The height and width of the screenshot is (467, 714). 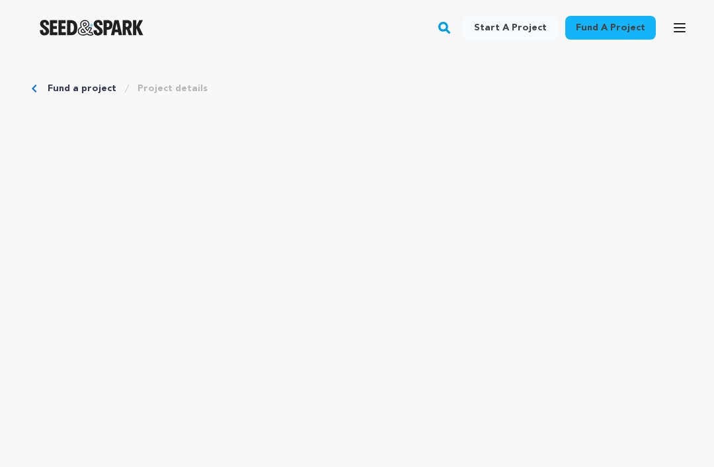 I want to click on a: Start a project, so click(x=510, y=28).